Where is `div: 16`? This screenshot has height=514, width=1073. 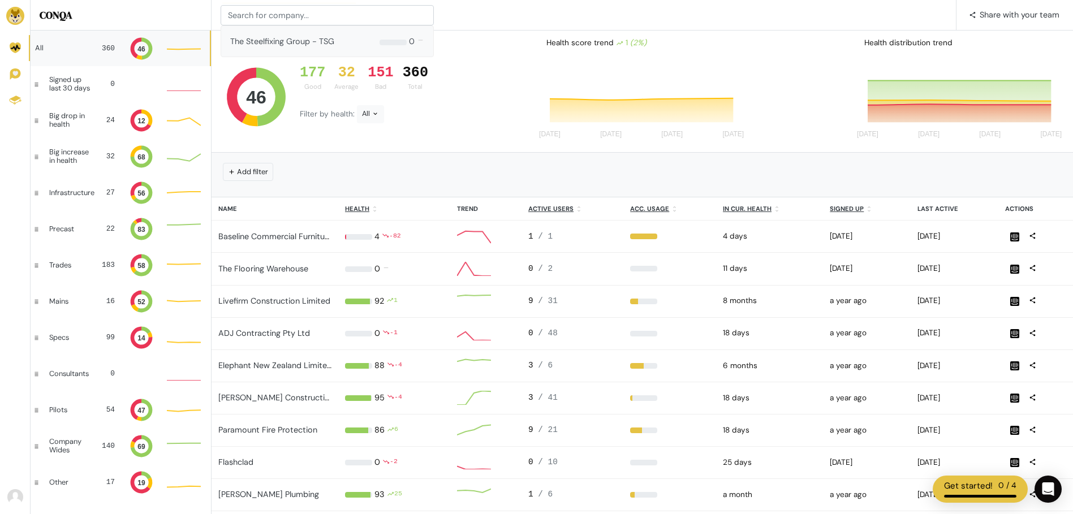 div: 16 is located at coordinates (106, 301).